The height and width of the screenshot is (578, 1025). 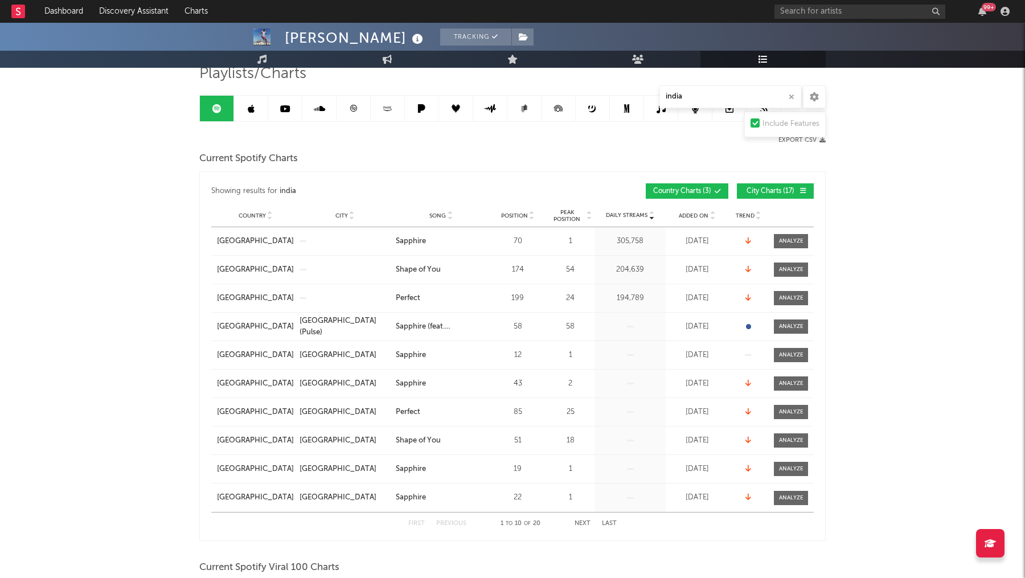 What do you see at coordinates (982, 11) in the screenshot?
I see `button: 99+` at bounding box center [982, 11].